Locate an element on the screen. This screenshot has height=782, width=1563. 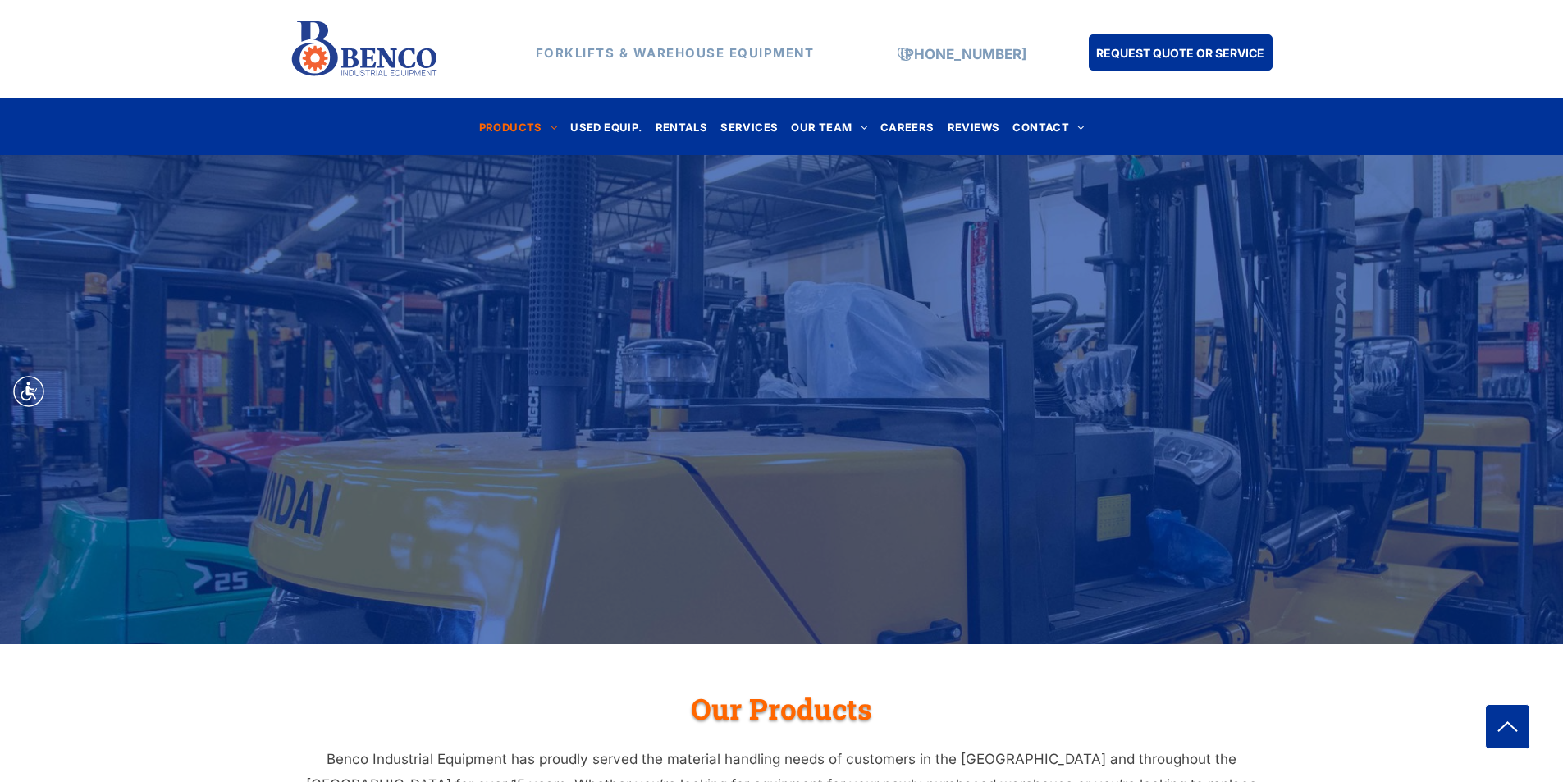
a: CAREERS is located at coordinates (907, 126).